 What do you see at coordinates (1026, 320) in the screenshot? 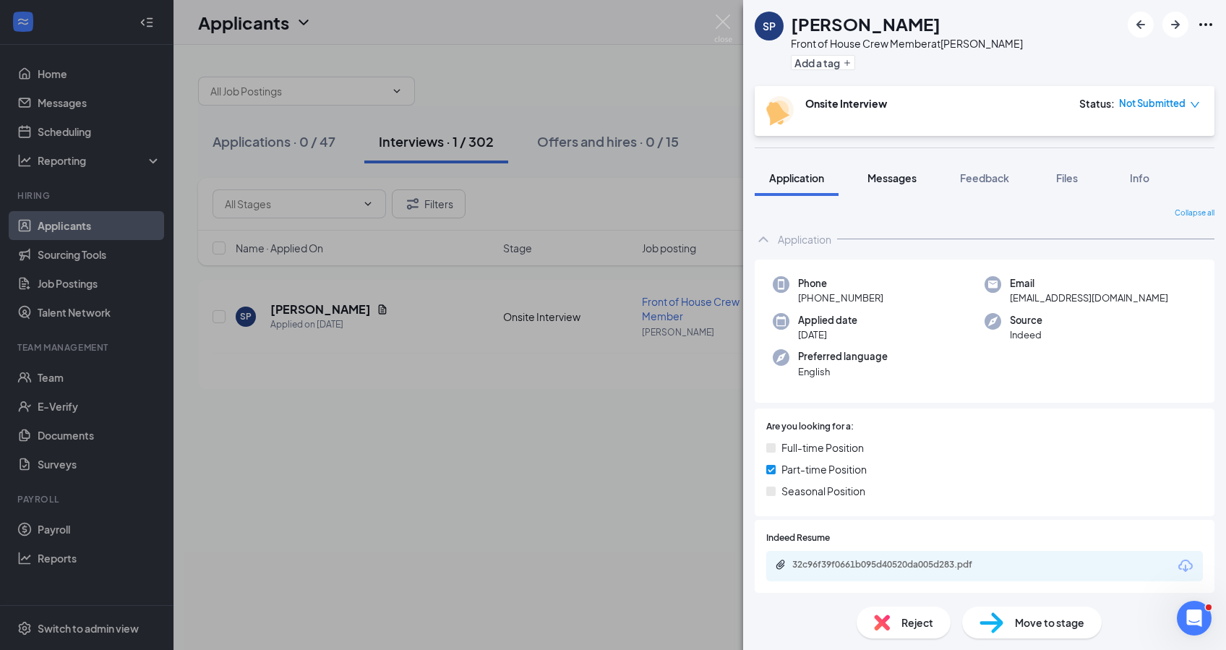
I see `span: Source` at bounding box center [1026, 320].